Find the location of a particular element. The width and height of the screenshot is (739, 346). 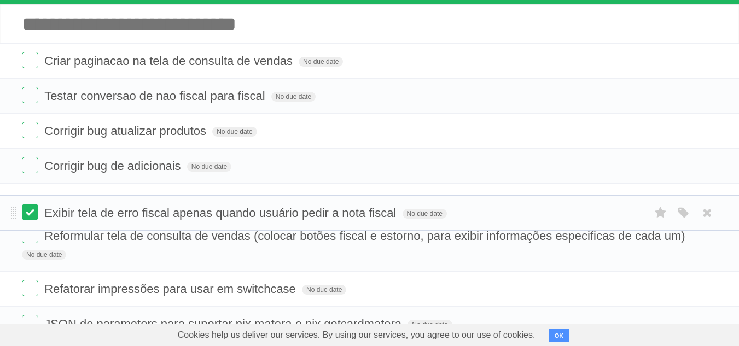

span: Refatorar impressões para usar em switchcase is located at coordinates (171, 289).